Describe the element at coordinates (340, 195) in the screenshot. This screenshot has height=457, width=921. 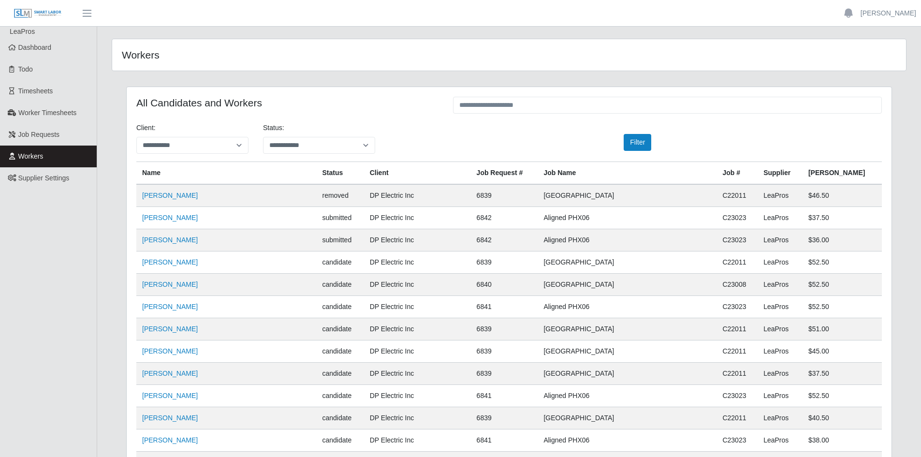
I see `td: removed` at that location.